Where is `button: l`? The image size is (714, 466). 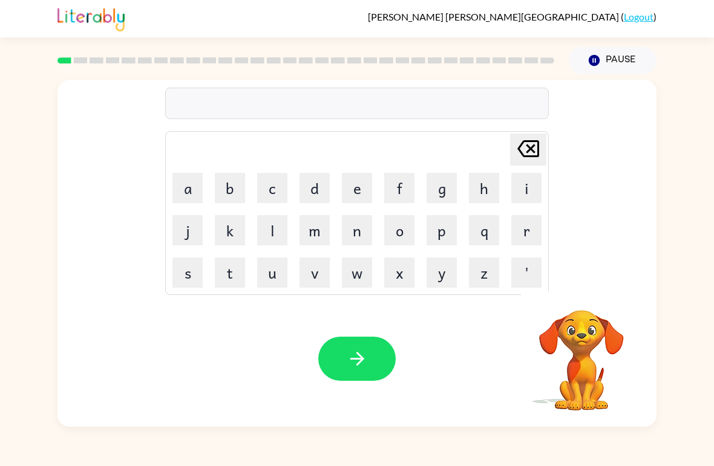 button: l is located at coordinates (272, 230).